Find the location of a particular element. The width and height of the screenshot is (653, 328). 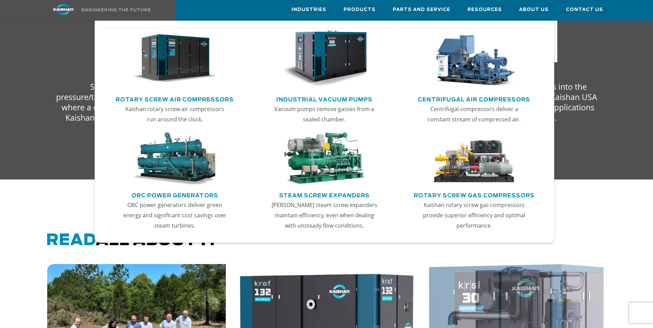

img: thumb-Centrifugal-Air-Compressors is located at coordinates (474, 59).